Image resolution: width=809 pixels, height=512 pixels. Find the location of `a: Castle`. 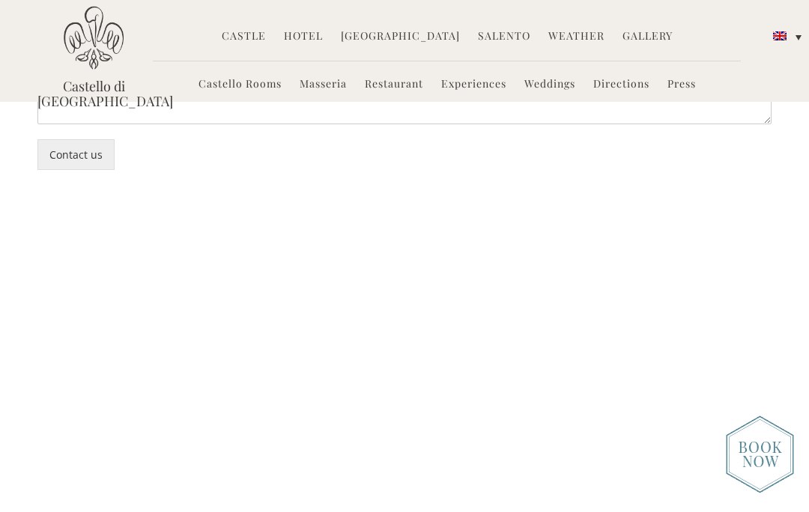

a: Castle is located at coordinates (243, 37).